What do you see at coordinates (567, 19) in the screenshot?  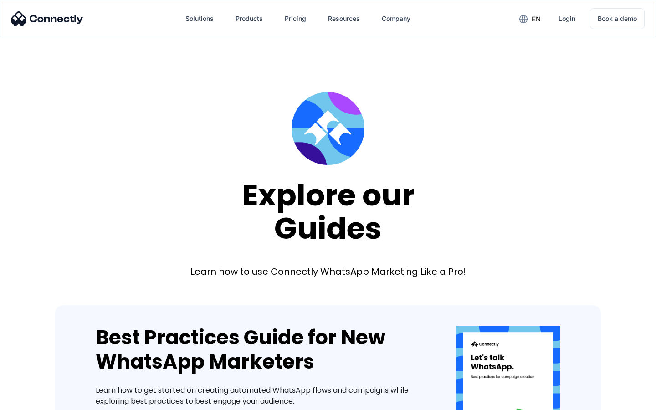 I see `a: Login` at bounding box center [567, 19].